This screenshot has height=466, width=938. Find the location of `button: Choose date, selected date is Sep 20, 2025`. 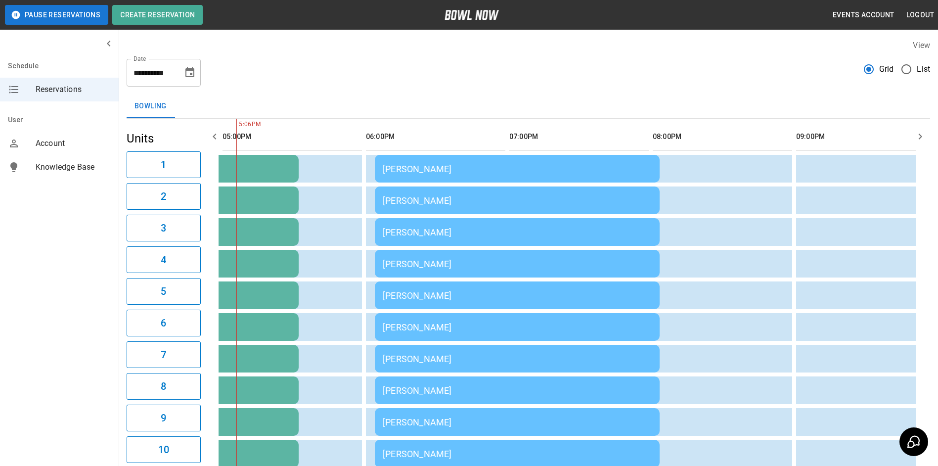

button: Choose date, selected date is Sep 20, 2025 is located at coordinates (190, 73).